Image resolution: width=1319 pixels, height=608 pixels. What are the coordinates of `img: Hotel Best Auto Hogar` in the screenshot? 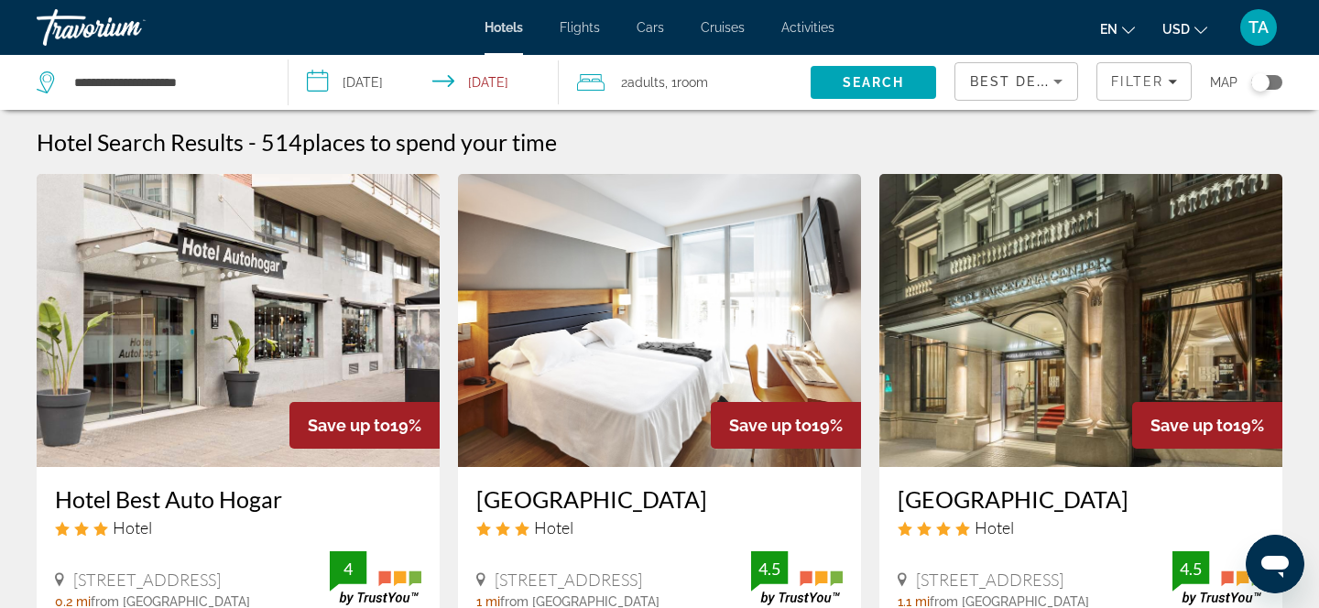 It's located at (238, 321).